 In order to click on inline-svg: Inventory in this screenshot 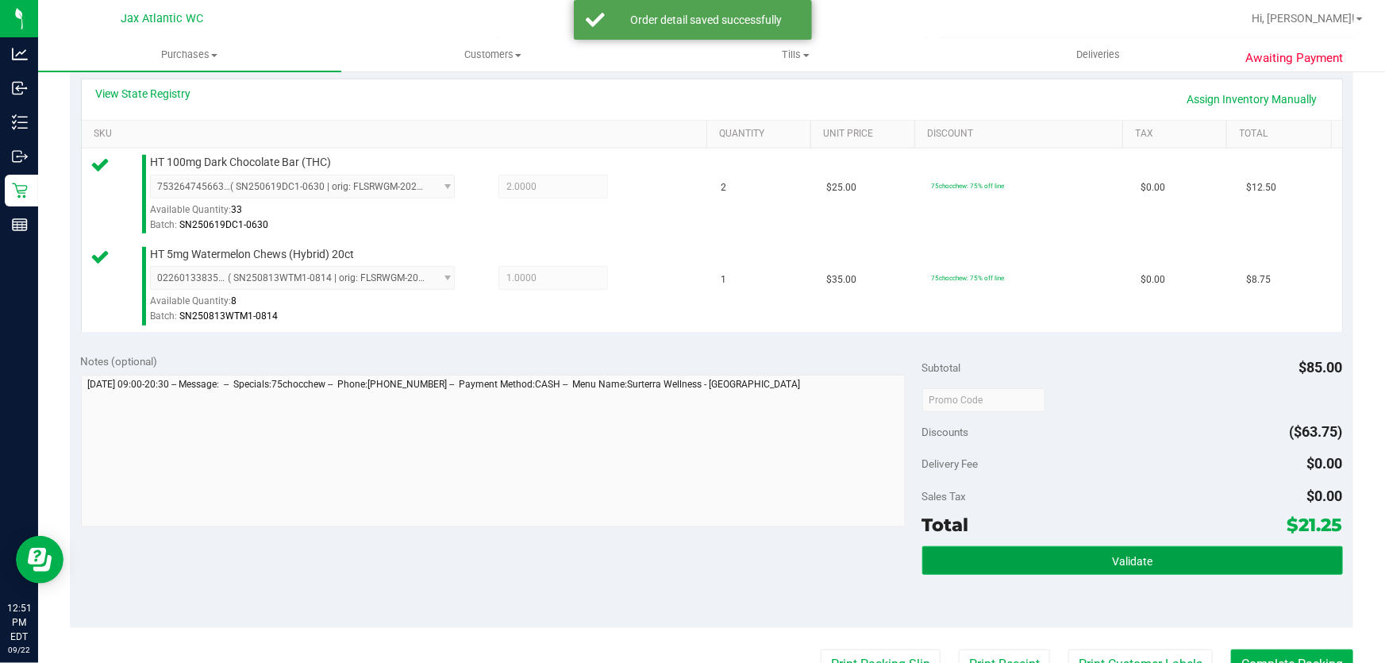, I will do `click(20, 122)`.